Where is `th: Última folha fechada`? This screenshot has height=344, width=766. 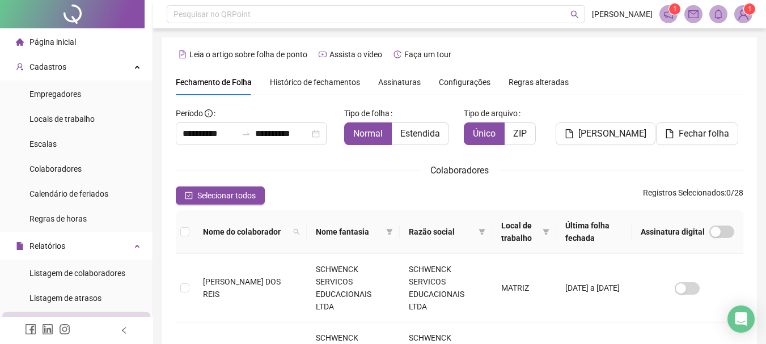 th: Última folha fechada is located at coordinates (593, 232).